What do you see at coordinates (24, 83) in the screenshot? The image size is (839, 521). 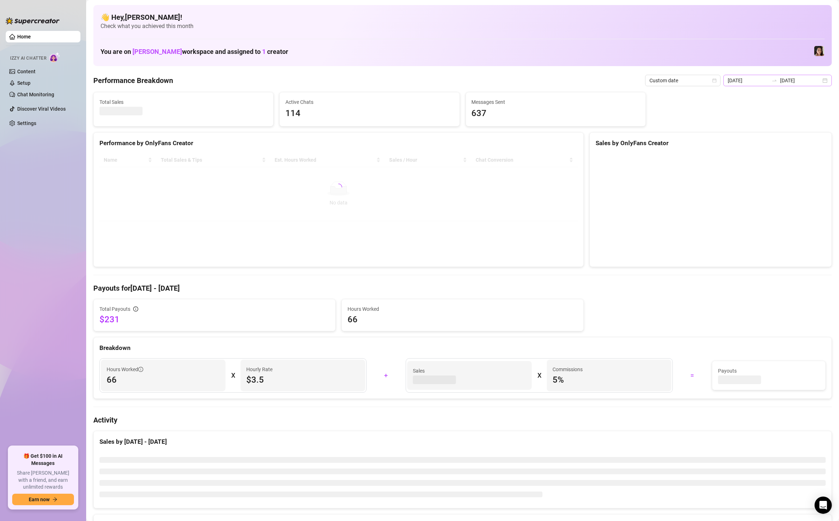 I see `a: Setup` at bounding box center [24, 83].